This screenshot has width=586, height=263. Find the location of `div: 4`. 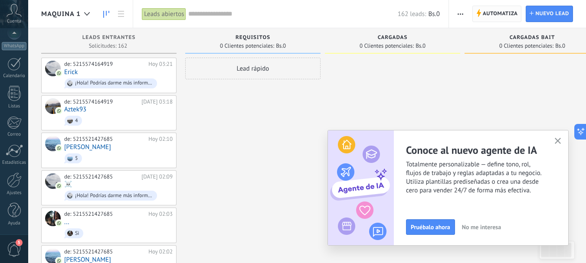

div: 4 is located at coordinates (76, 121).